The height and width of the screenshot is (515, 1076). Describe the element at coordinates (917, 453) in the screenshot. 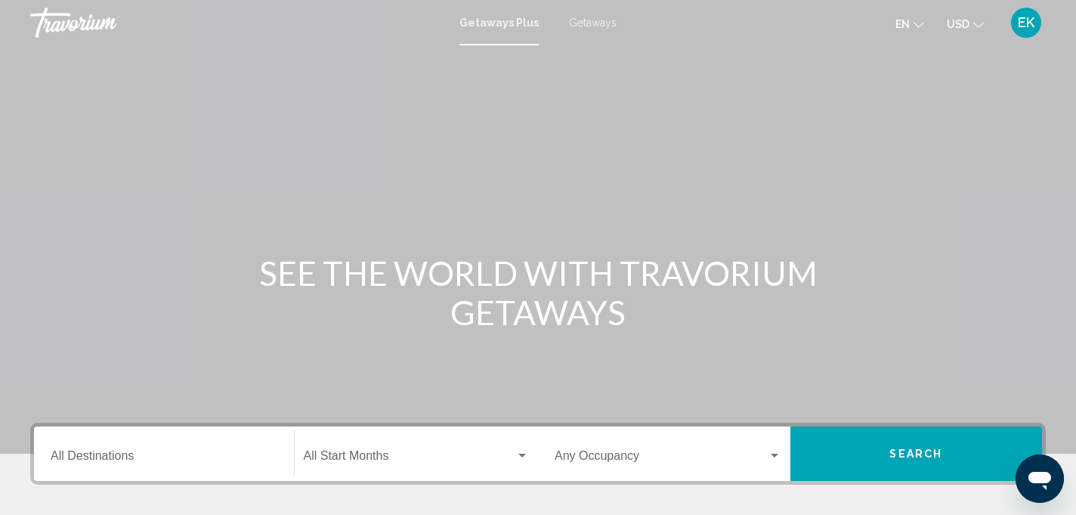

I see `button: Search` at that location.